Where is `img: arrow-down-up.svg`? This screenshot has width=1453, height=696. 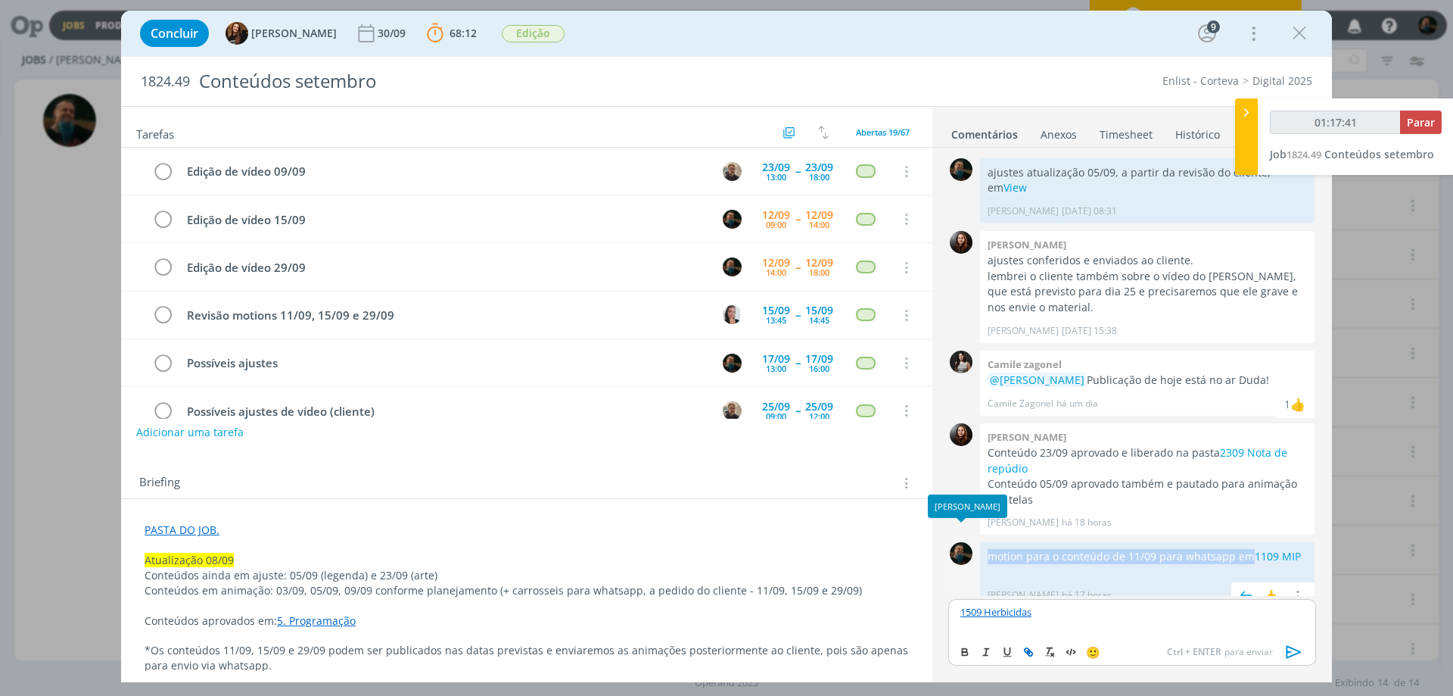 img: arrow-down-up.svg is located at coordinates (823, 132).